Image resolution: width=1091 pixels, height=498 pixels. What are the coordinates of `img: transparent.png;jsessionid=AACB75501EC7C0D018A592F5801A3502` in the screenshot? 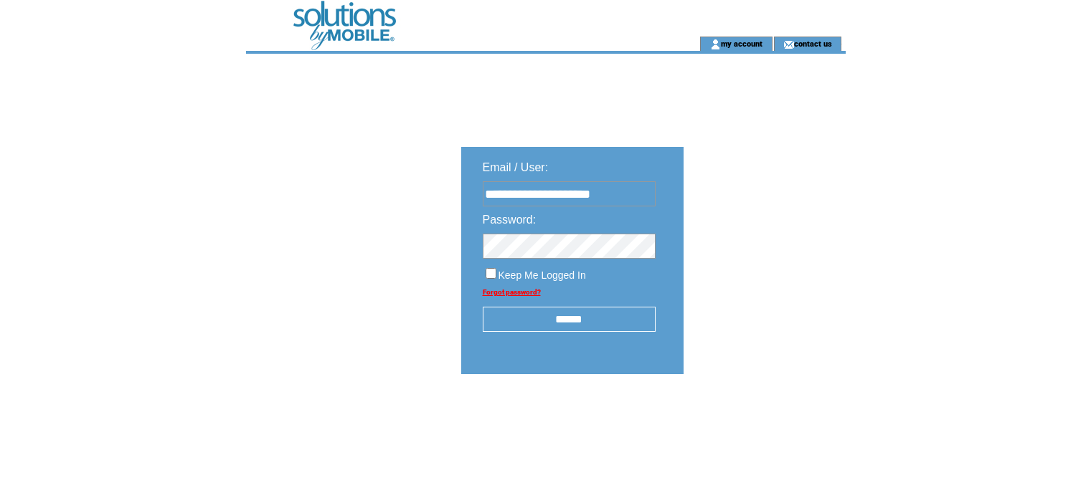 It's located at (761, 419).